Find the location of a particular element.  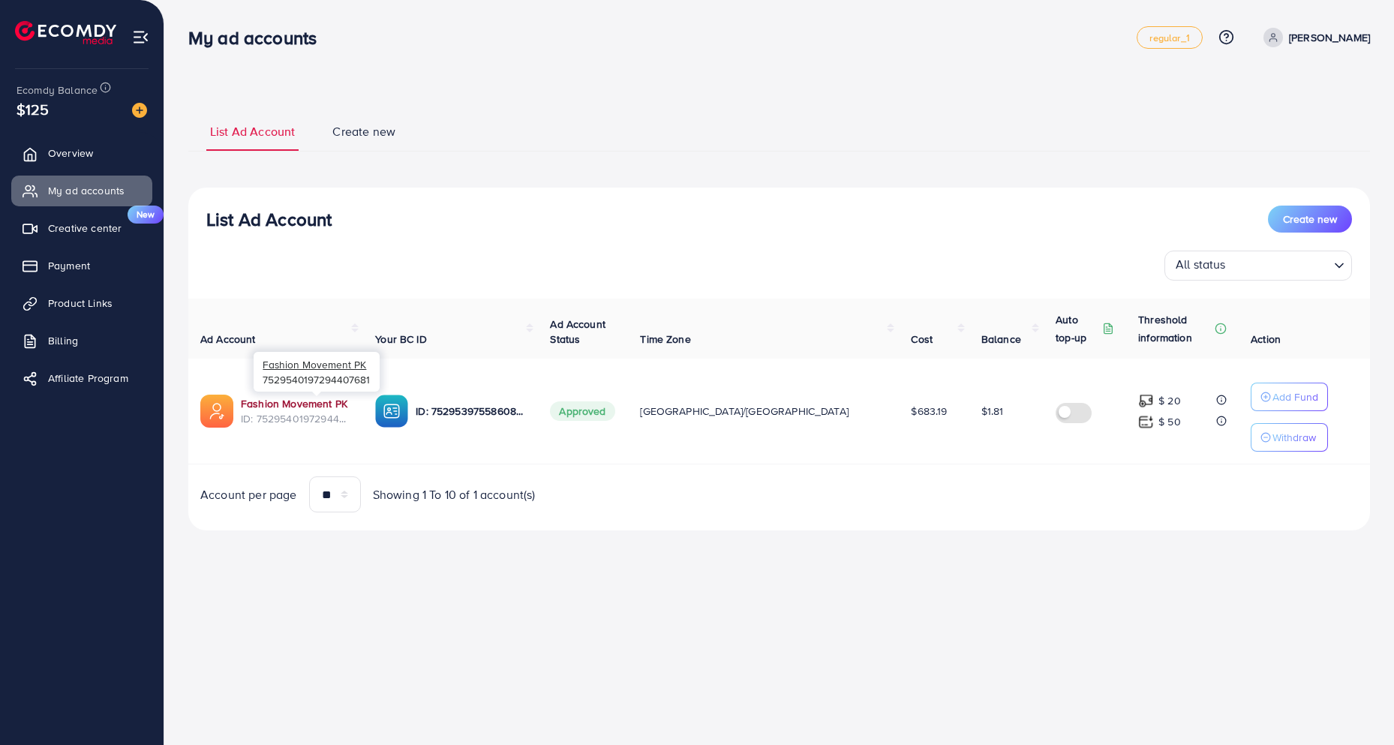

span: regular_1 is located at coordinates (1169, 38).